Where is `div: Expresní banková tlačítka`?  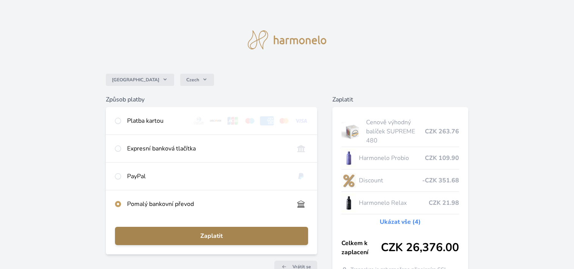 div: Expresní banková tlačítka is located at coordinates (208, 148).